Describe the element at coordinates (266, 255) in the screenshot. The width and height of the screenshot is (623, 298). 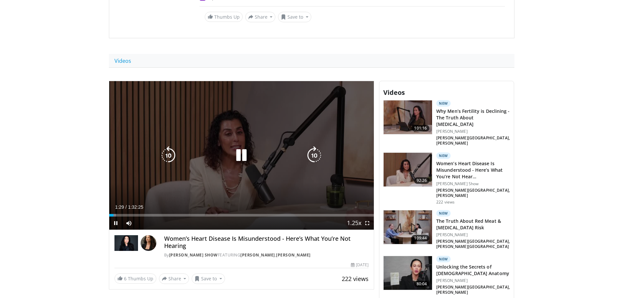
I see `div: By FEATURING ,` at that location.